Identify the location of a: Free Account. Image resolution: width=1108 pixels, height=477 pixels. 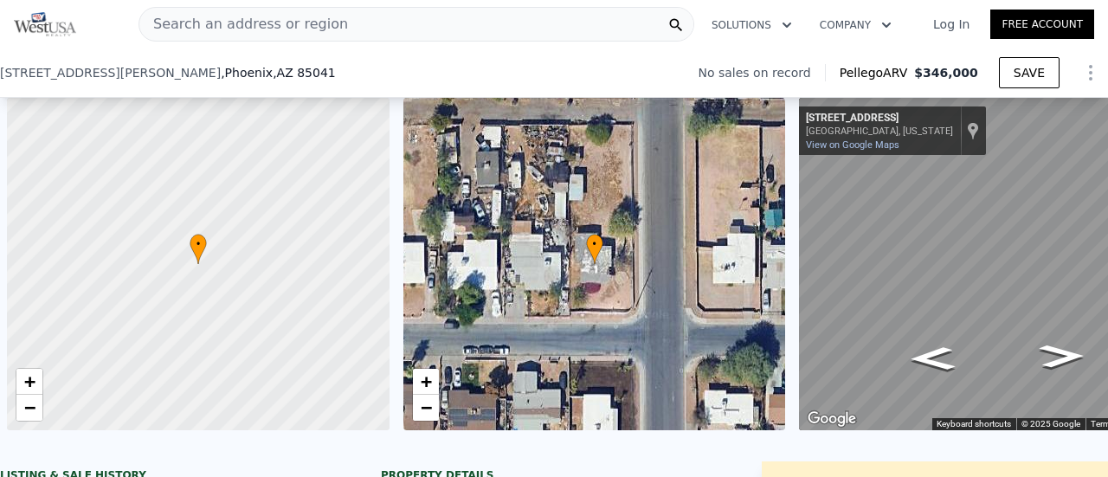
(1042, 24).